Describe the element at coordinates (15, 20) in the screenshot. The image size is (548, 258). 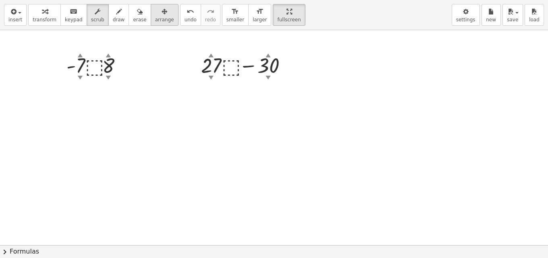
I see `span: insert` at that location.